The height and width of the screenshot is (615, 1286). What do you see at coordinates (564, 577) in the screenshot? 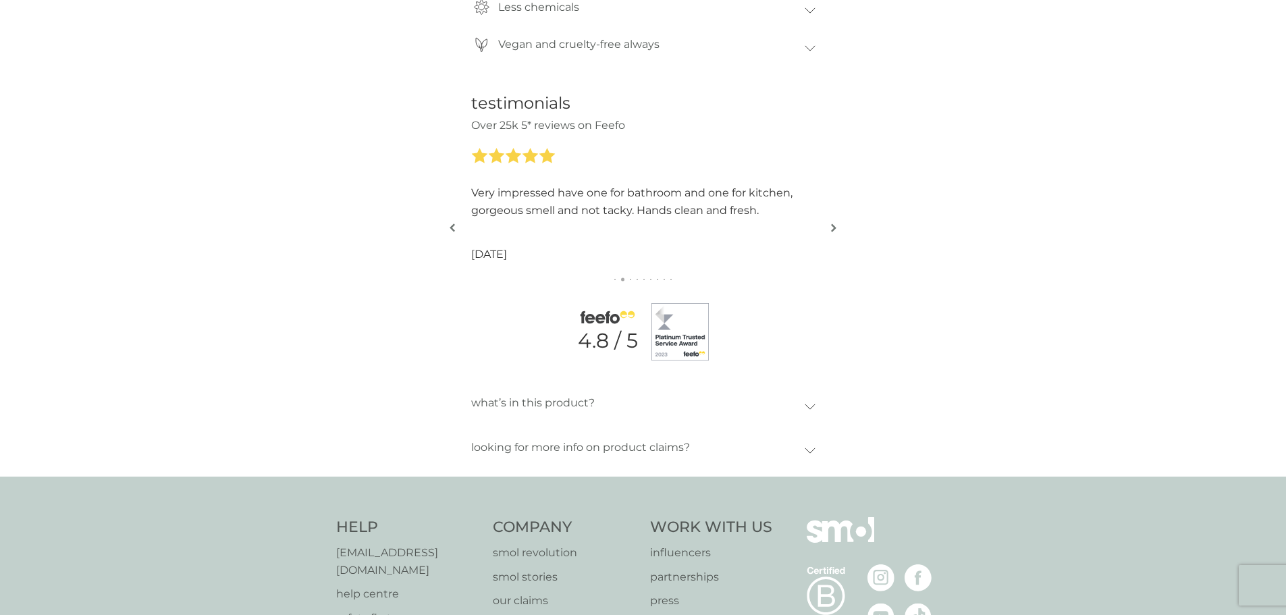
I see `p: smol stories` at bounding box center [564, 577].